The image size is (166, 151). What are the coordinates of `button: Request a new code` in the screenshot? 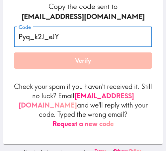 It's located at (83, 123).